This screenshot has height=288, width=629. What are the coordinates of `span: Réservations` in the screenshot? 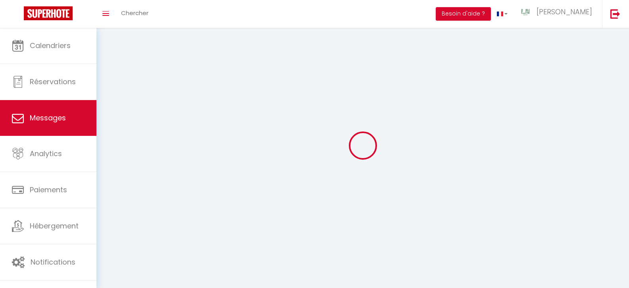 It's located at (53, 81).